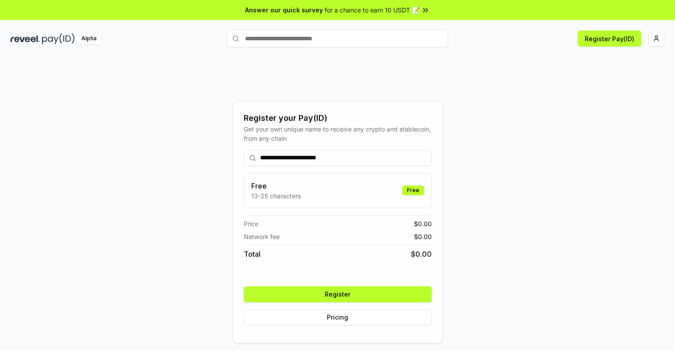 Image resolution: width=675 pixels, height=351 pixels. I want to click on button: Register Pay(ID), so click(610, 38).